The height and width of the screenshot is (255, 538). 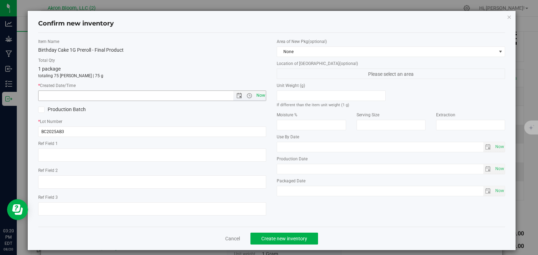 I want to click on label: Extraction, so click(x=470, y=115).